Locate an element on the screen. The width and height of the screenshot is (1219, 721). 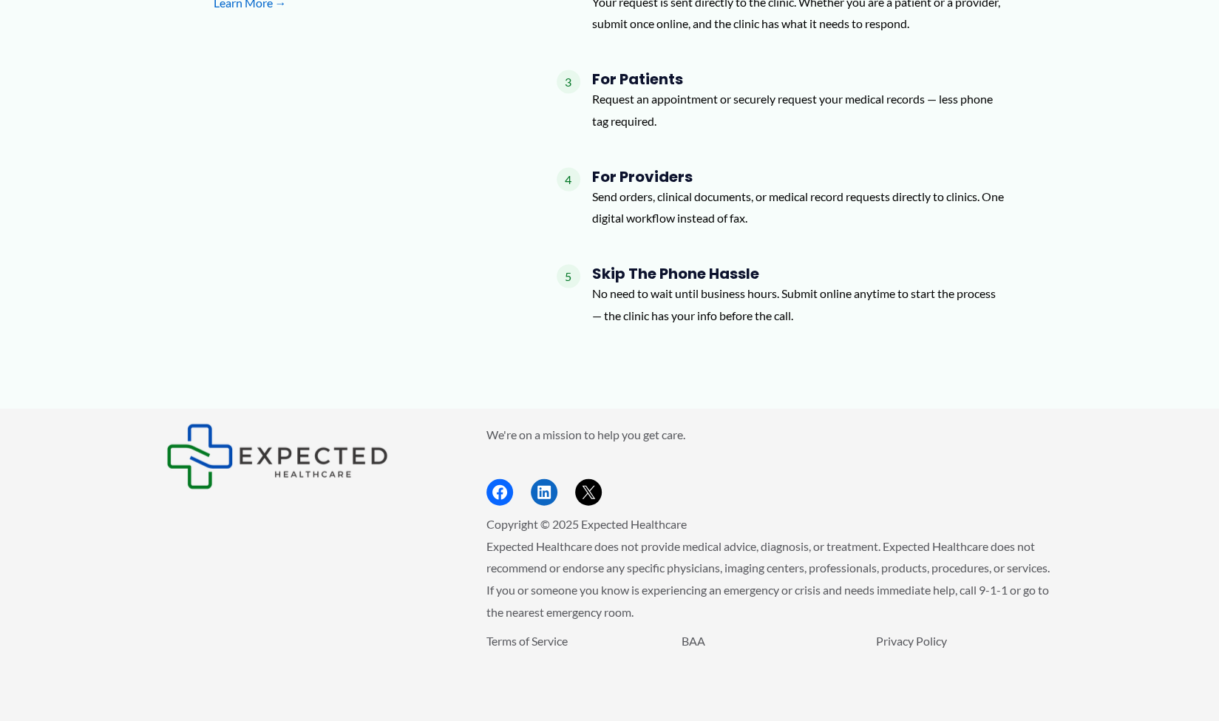
p: Request an appointment or securely request your medical records — less phone tag required. is located at coordinates (799, 109).